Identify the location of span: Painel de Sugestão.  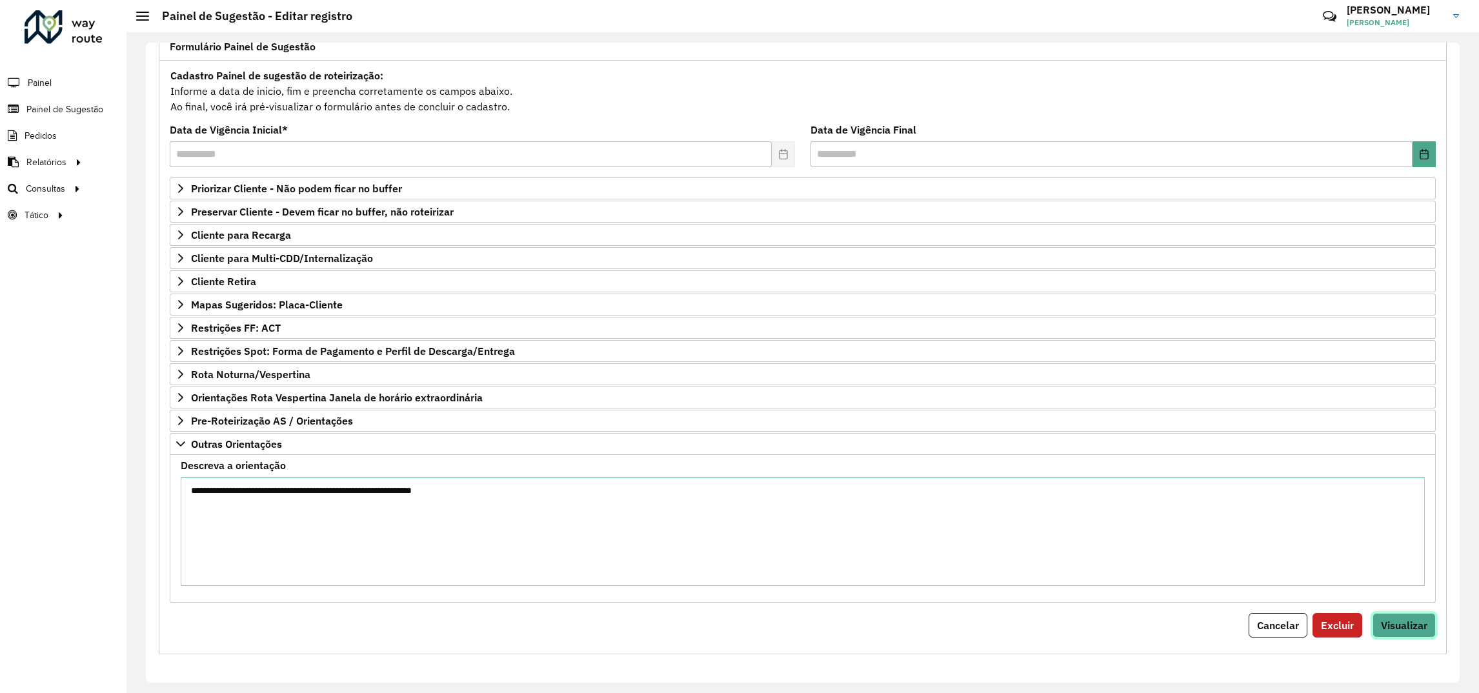
(65, 109).